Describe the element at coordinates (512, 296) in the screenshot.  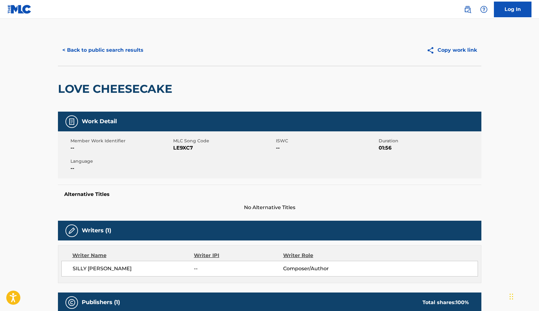
I see `div: Drag` at that location.